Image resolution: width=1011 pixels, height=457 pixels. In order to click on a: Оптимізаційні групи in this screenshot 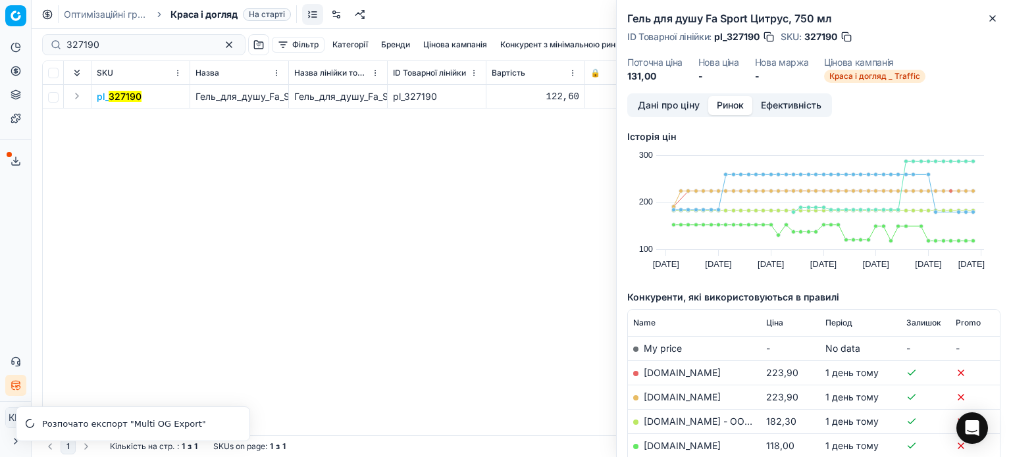, I will do `click(106, 14)`.